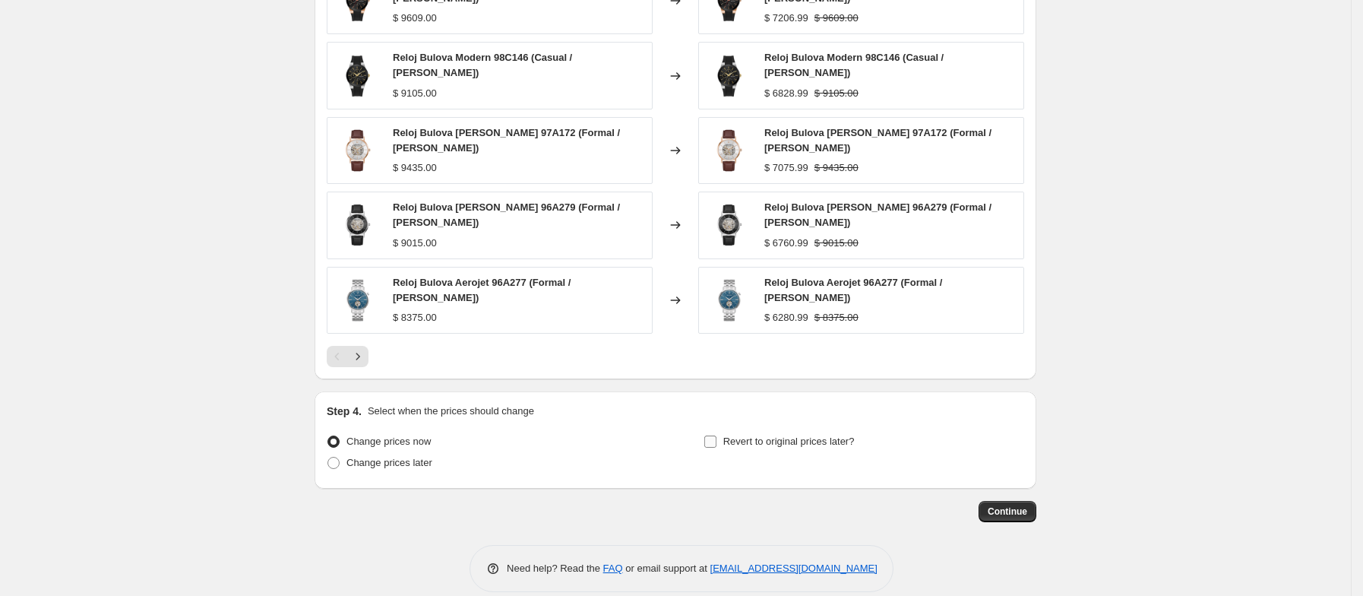 The width and height of the screenshot is (1363, 596). Describe the element at coordinates (415, 243) in the screenshot. I see `div: $ 9015.00` at that location.